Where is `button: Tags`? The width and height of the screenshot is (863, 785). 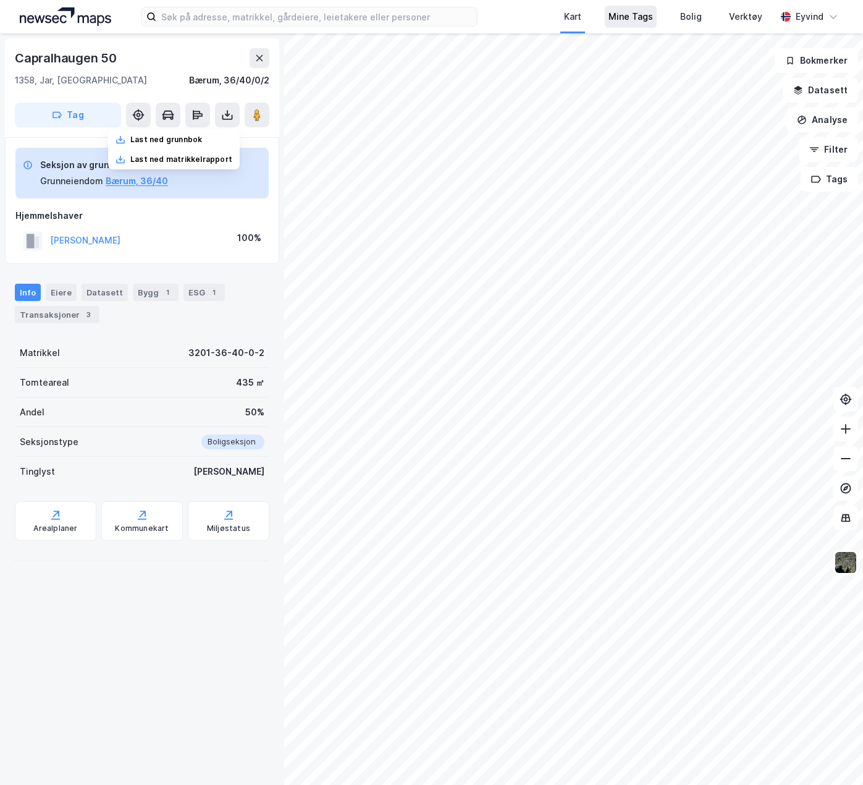 button: Tags is located at coordinates (829, 179).